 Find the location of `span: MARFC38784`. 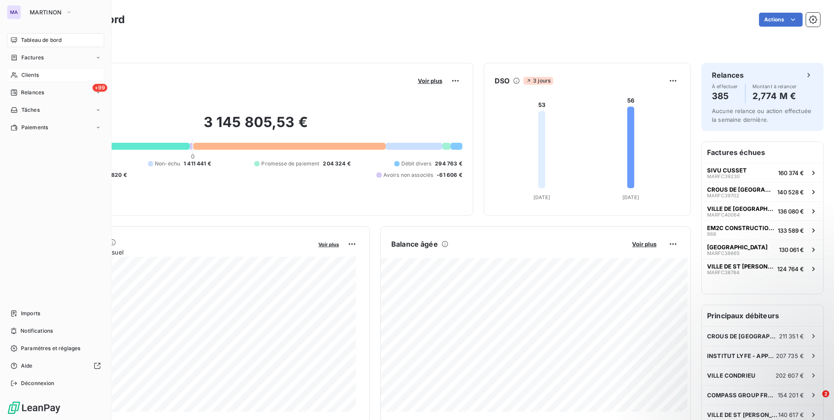

span: MARFC38784 is located at coordinates (723, 272).